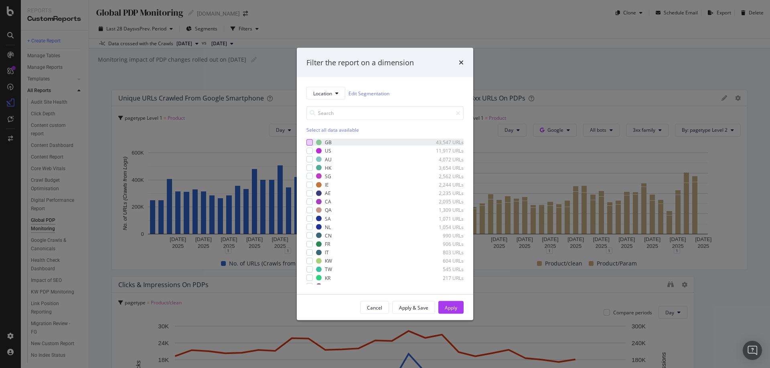  Describe the element at coordinates (328, 151) in the screenshot. I see `div: US` at that location.